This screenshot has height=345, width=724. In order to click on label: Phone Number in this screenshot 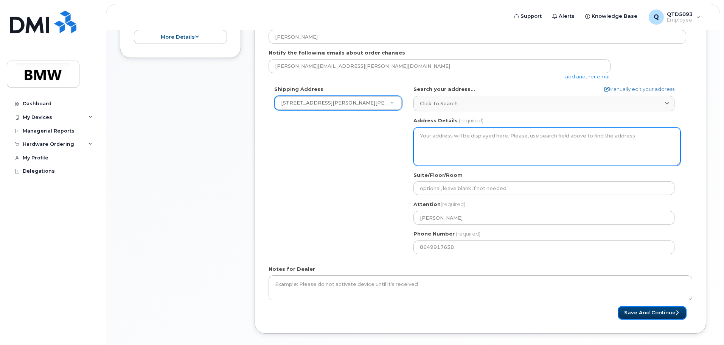, I will do `click(434, 233)`.